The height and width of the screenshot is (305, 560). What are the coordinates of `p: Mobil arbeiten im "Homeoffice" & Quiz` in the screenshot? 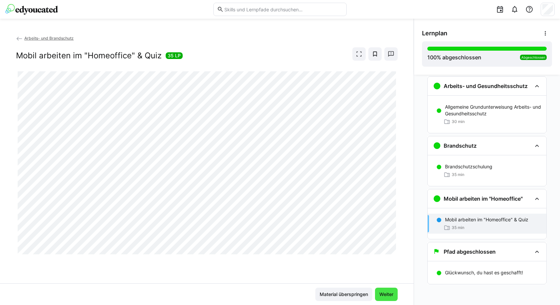 It's located at (487, 220).